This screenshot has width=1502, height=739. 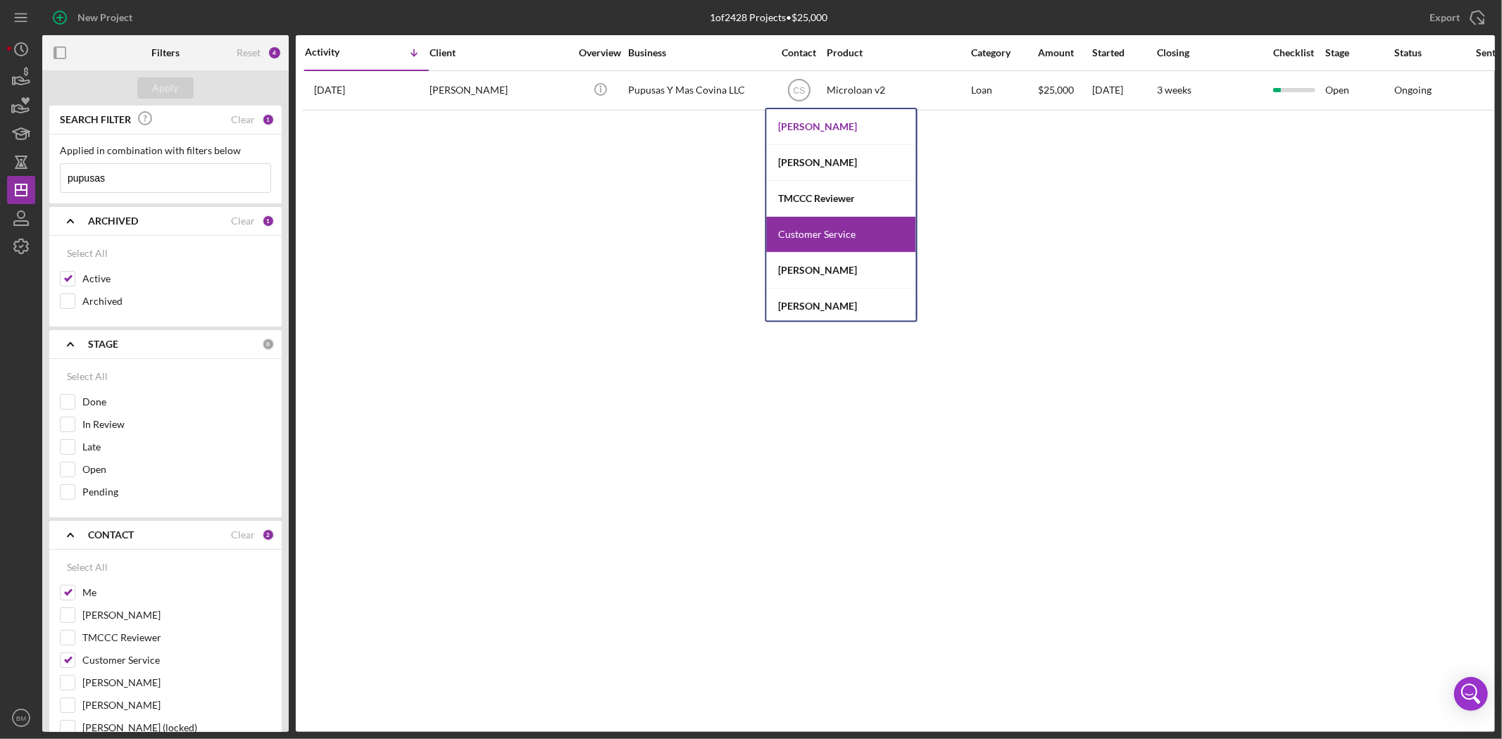 What do you see at coordinates (177, 279) in the screenshot?
I see `label: Active` at bounding box center [177, 279].